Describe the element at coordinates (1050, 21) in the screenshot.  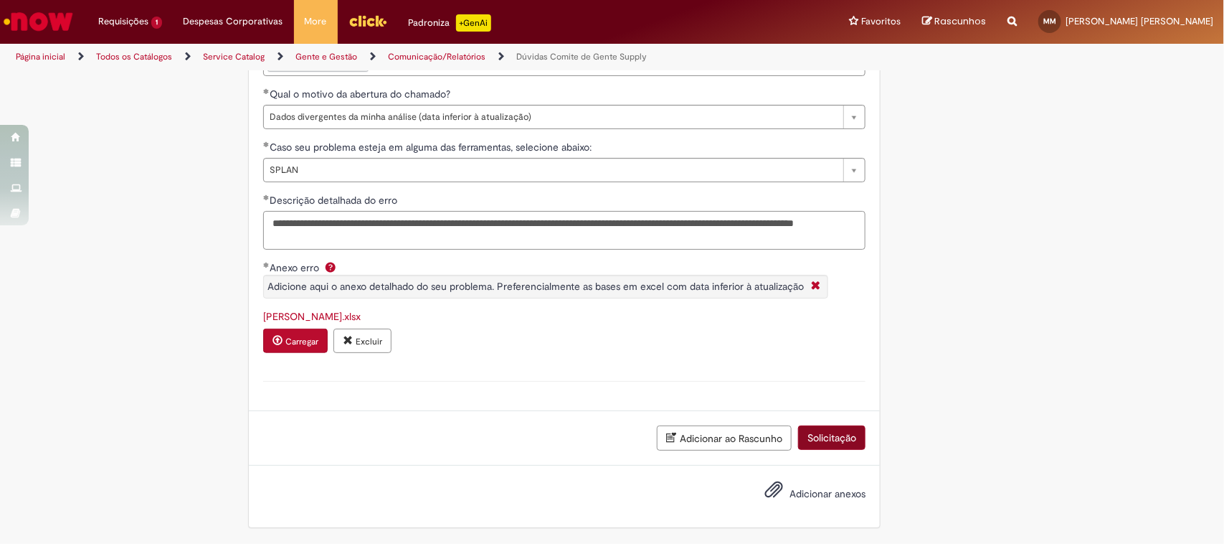
I see `span: MM` at that location.